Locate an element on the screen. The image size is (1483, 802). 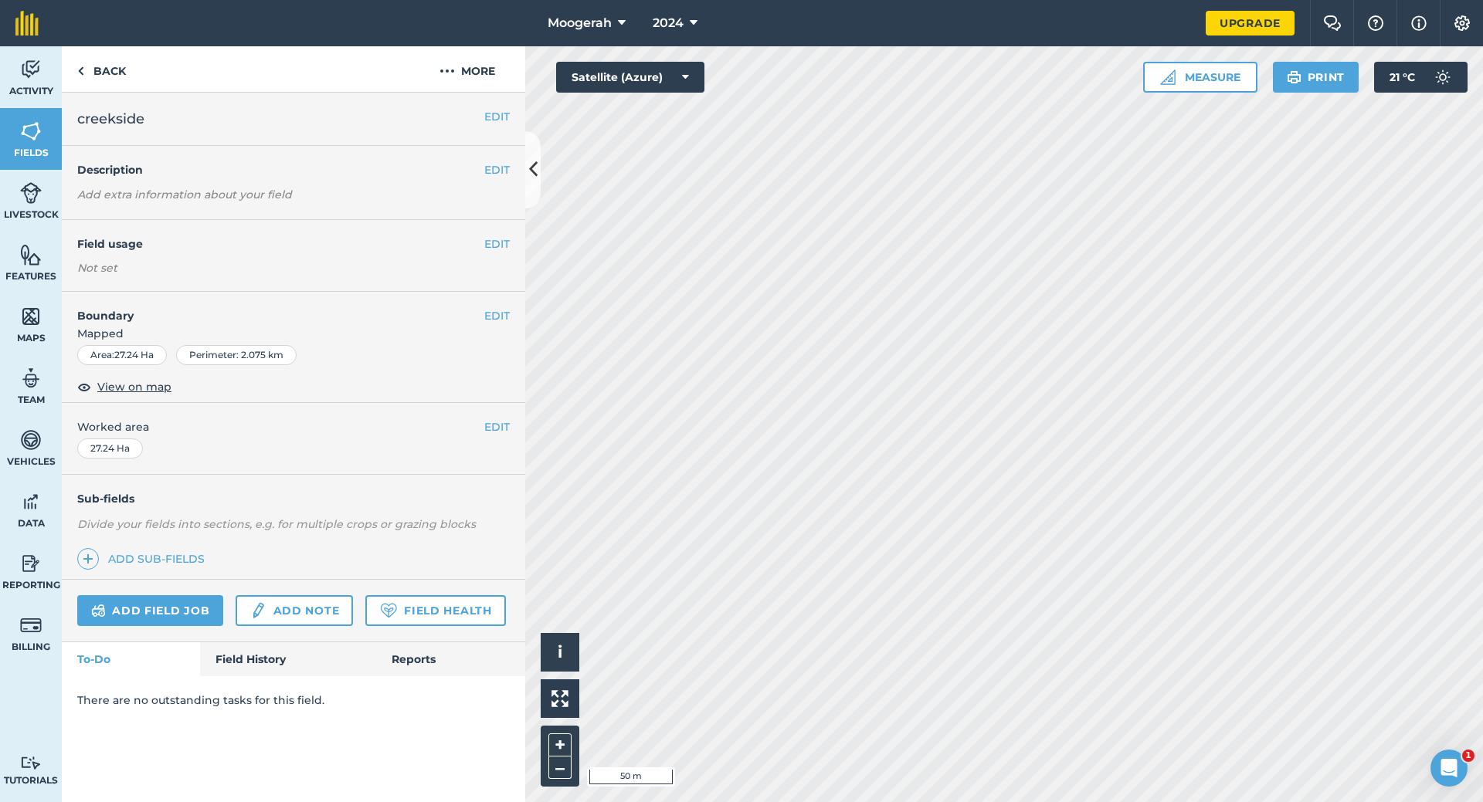
a: Field History is located at coordinates (287, 660).